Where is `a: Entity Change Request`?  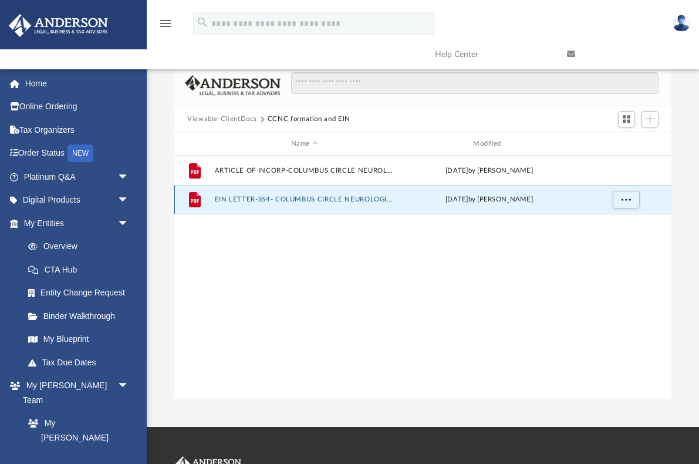
a: Entity Change Request is located at coordinates (82, 293).